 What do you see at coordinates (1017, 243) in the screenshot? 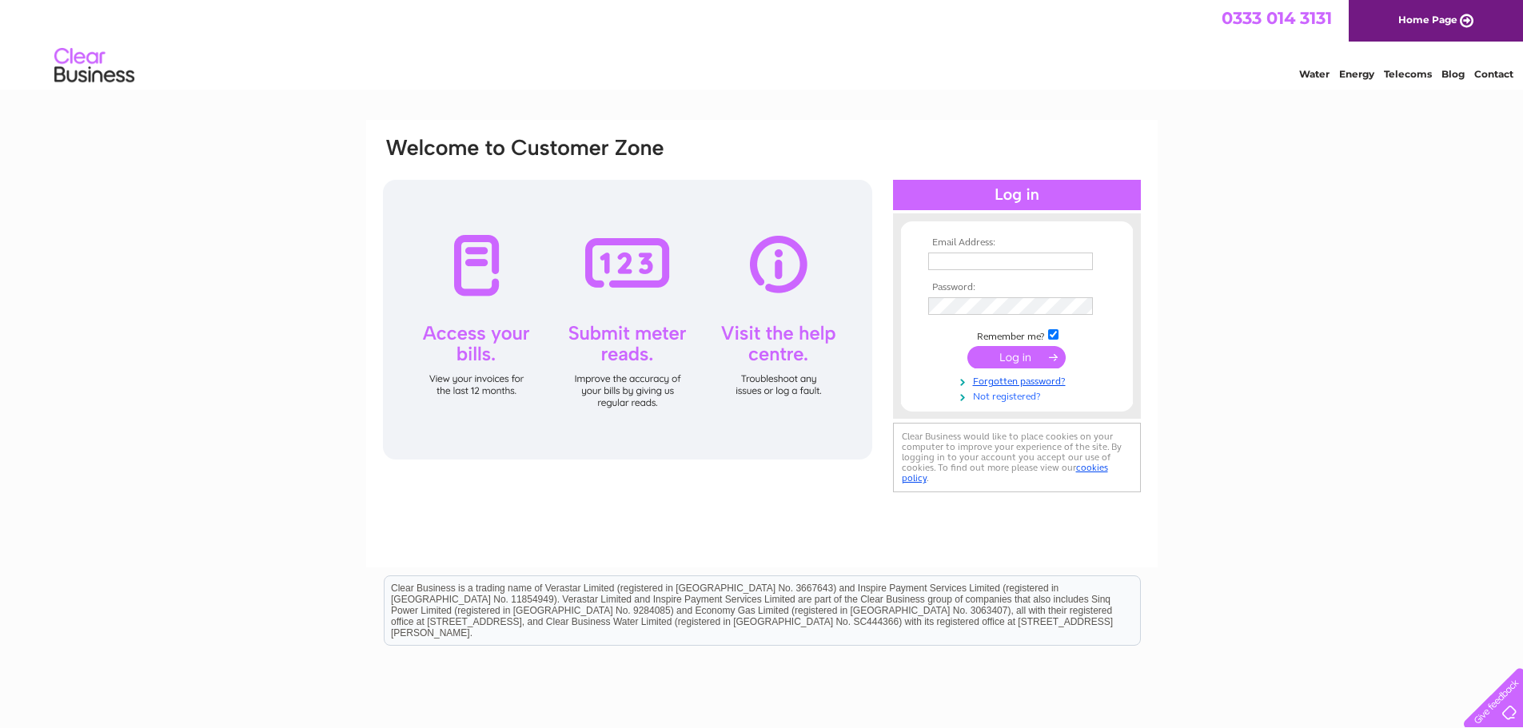
I see `th: Email Address:` at bounding box center [1017, 243].